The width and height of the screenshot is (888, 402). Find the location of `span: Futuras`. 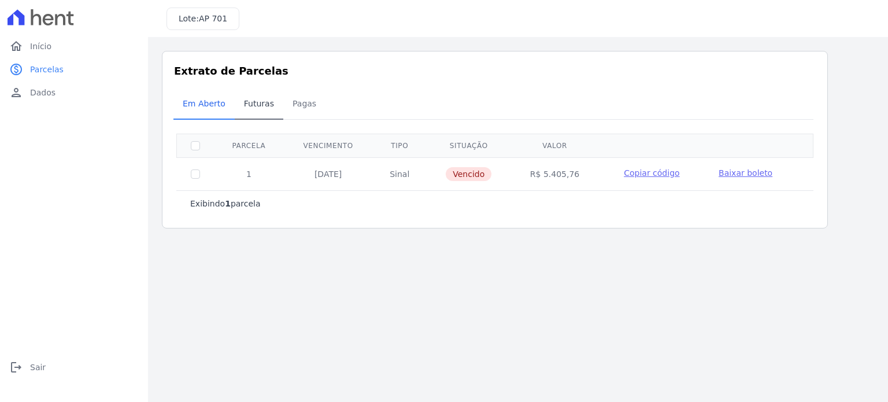

span: Futuras is located at coordinates (259, 104).